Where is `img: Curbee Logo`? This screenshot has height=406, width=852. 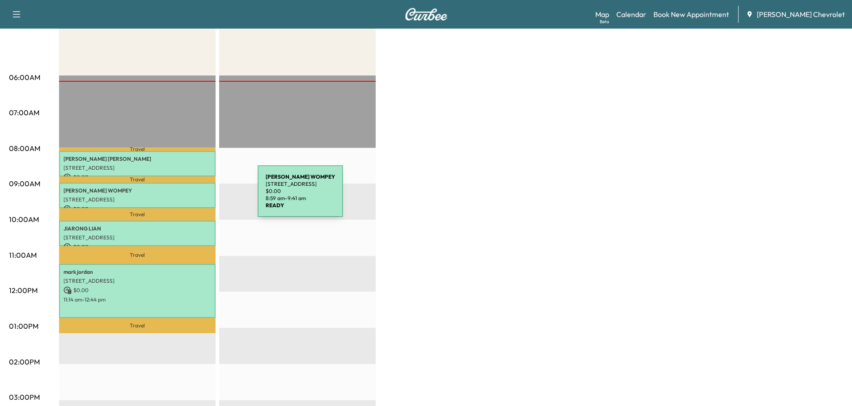
img: Curbee Logo is located at coordinates (426, 14).